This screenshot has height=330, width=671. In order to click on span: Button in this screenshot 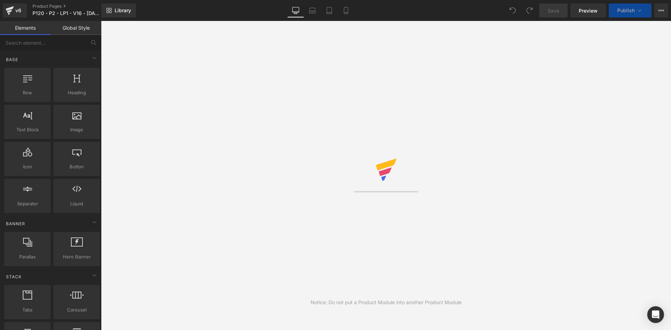, I will do `click(77, 167)`.